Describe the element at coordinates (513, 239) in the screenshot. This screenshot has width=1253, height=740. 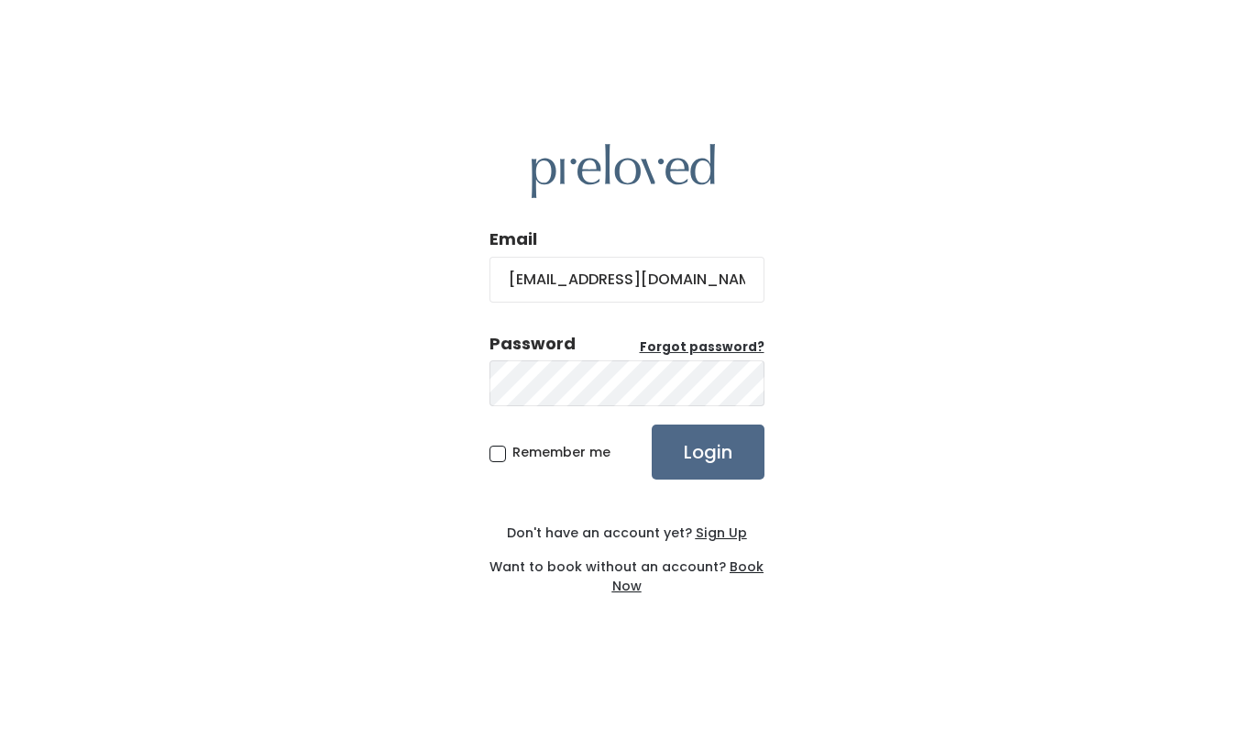
I see `label: Email` at that location.